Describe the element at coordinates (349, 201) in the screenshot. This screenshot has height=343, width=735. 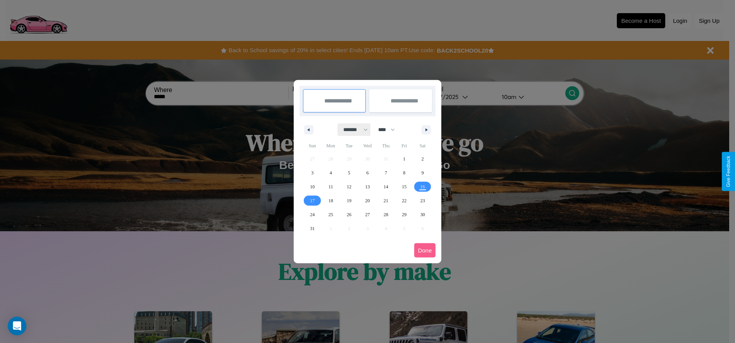
I see `span: 19` at that location.